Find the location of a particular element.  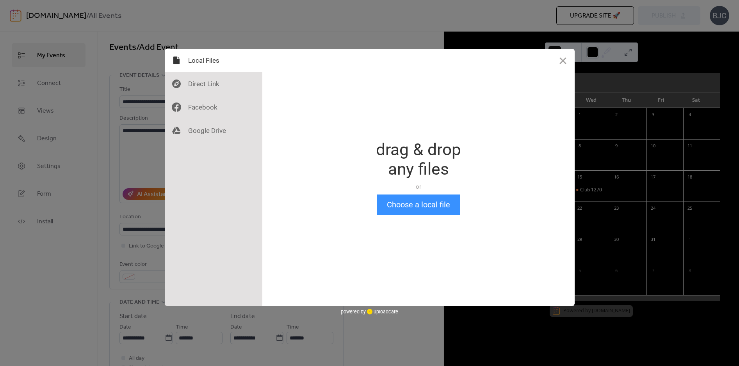

div: or is located at coordinates (418, 187).